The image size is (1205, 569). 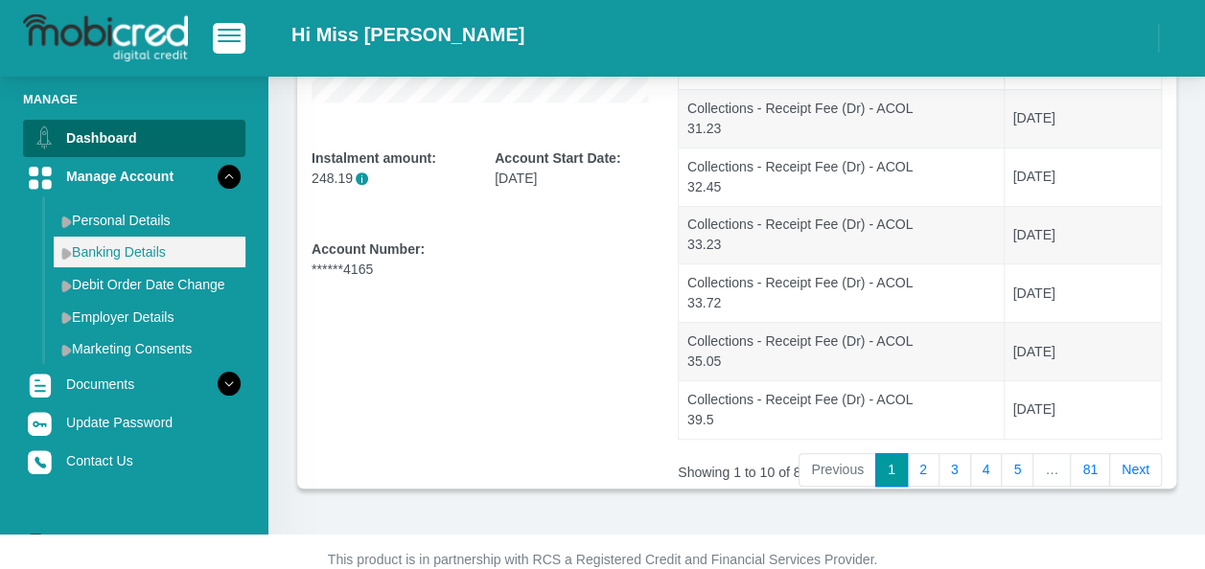 What do you see at coordinates (149, 252) in the screenshot?
I see `a: Banking Details` at bounding box center [149, 252].